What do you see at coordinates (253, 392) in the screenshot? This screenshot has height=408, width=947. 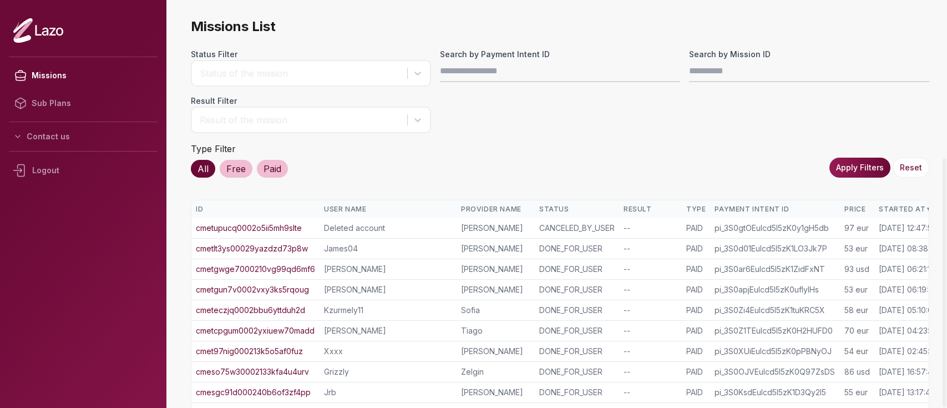 I see `a: cmesgc91d000240b6of3zf4pp` at bounding box center [253, 392].